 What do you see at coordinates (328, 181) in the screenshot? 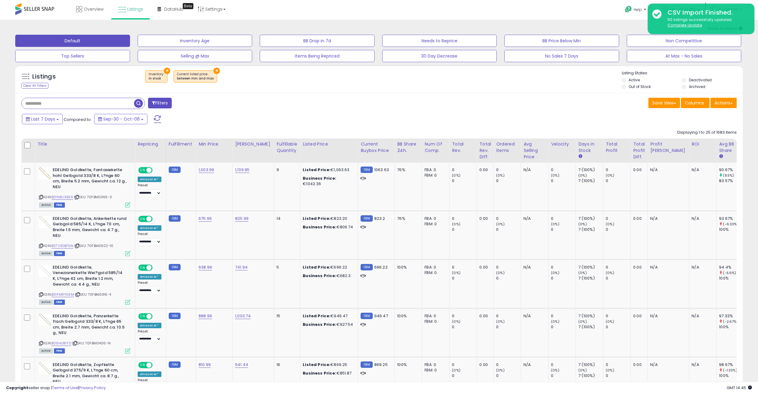
I see `div: €1042.36` at bounding box center [328, 181].